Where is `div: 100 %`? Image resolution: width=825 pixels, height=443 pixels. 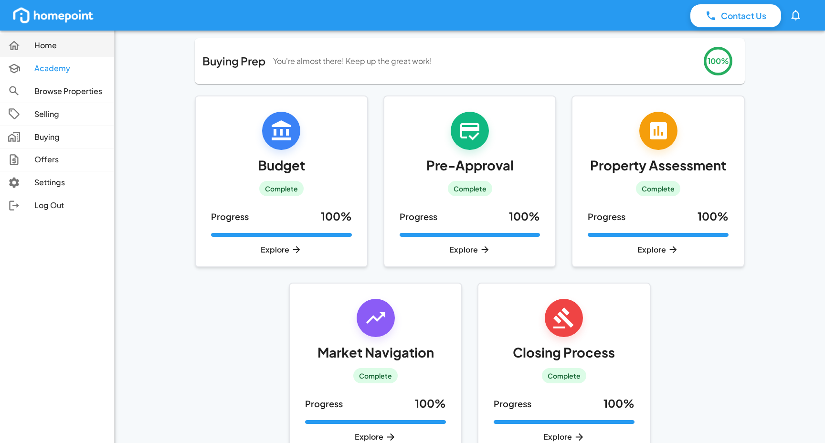
div: 100 % is located at coordinates (718, 61).